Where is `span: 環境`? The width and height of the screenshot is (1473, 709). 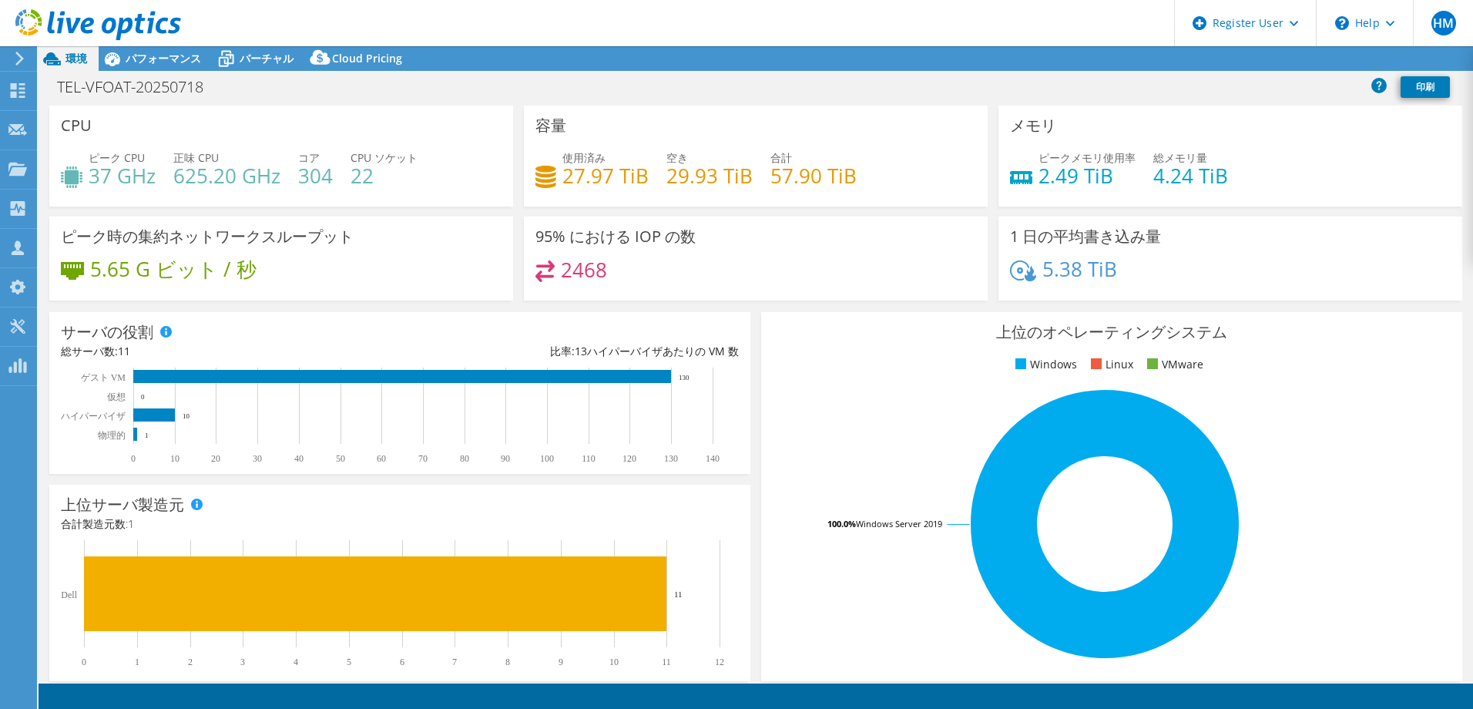 span: 環境 is located at coordinates (76, 58).